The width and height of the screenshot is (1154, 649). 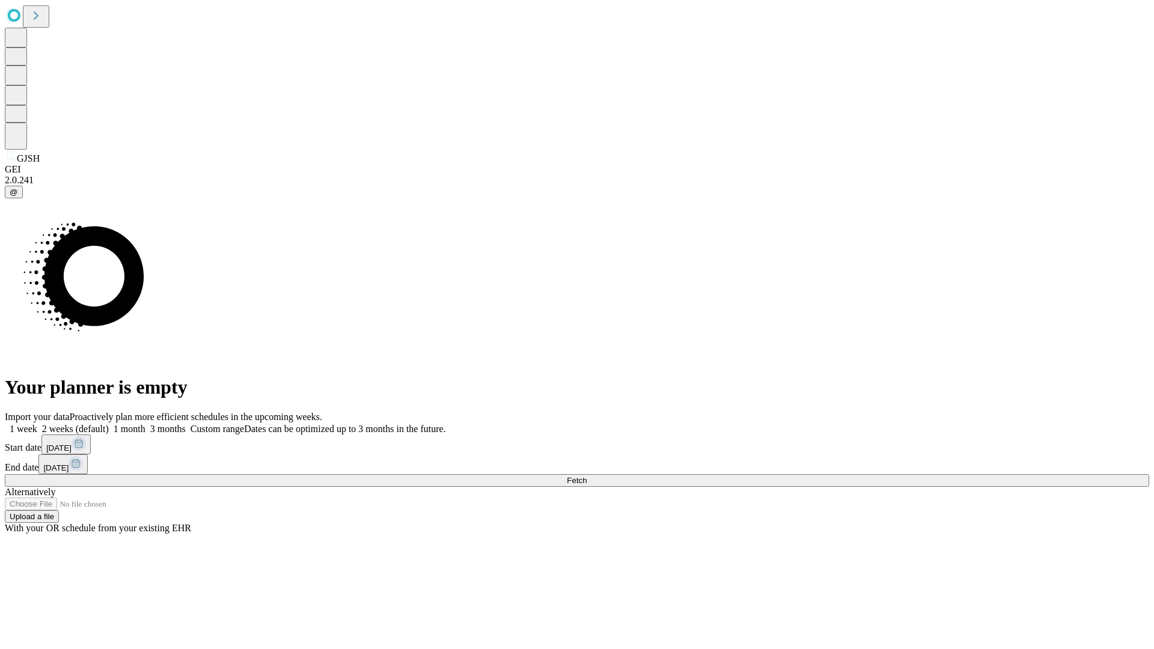 I want to click on h1: Your planner is empty, so click(x=577, y=387).